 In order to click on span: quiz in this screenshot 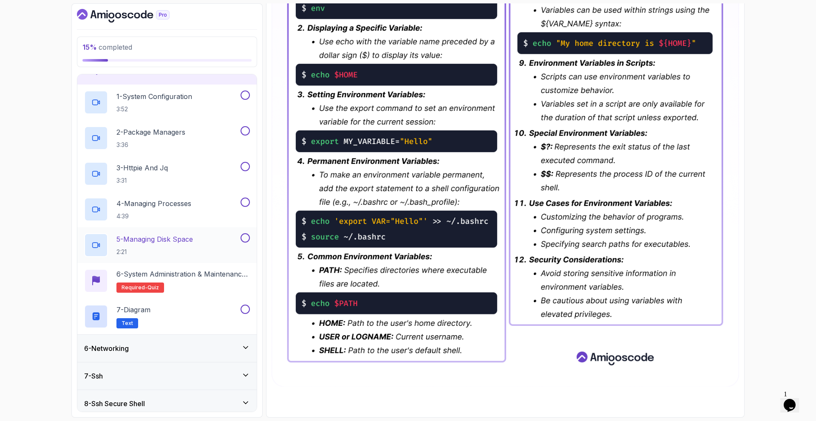, I will do `click(153, 288)`.